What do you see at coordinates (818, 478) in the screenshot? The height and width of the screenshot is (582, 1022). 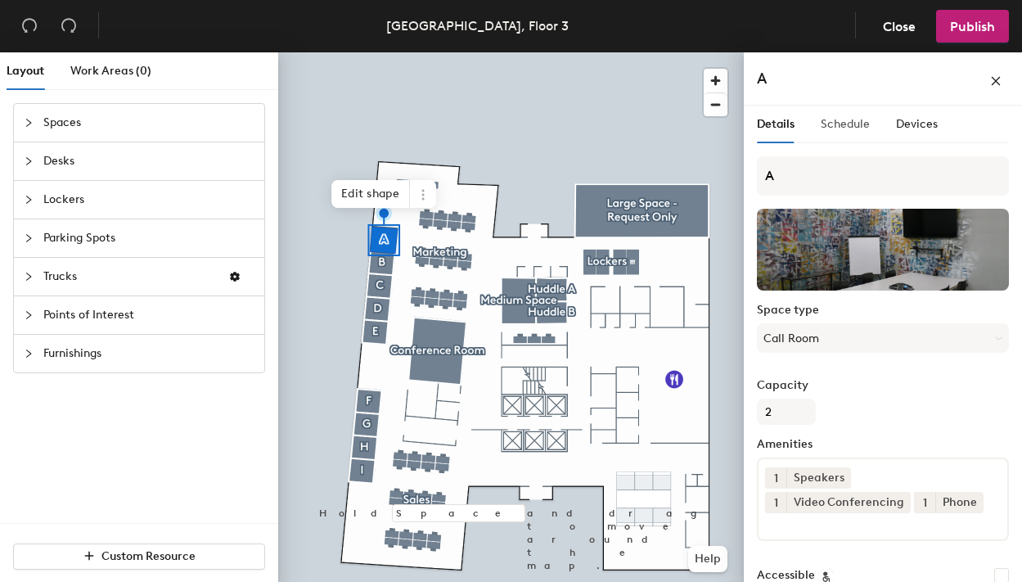 I see `div: Speakers` at bounding box center [818, 478].